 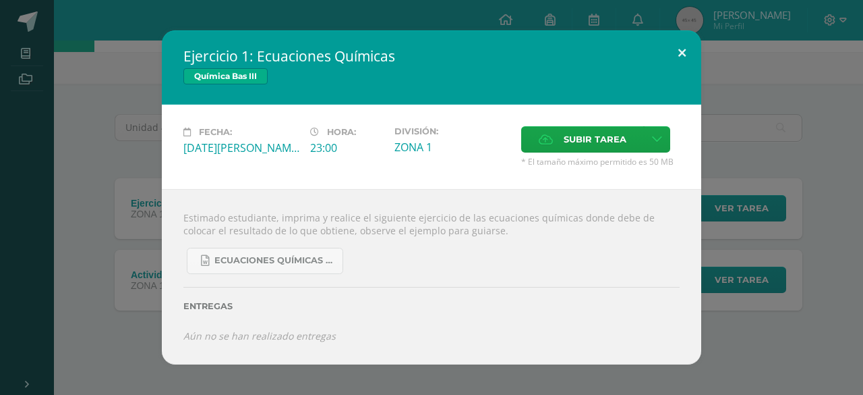 What do you see at coordinates (225, 76) in the screenshot?
I see `span: Química Bas III` at bounding box center [225, 76].